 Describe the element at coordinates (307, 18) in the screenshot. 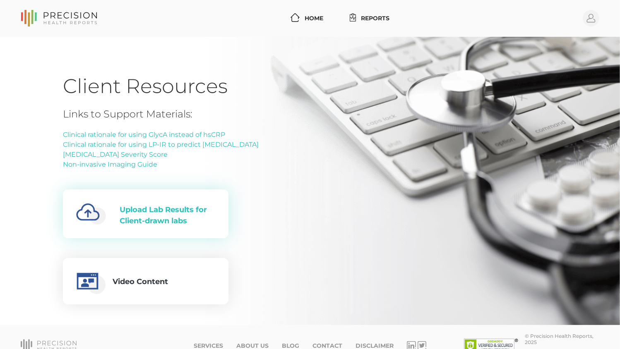

I see `a: Home` at that location.